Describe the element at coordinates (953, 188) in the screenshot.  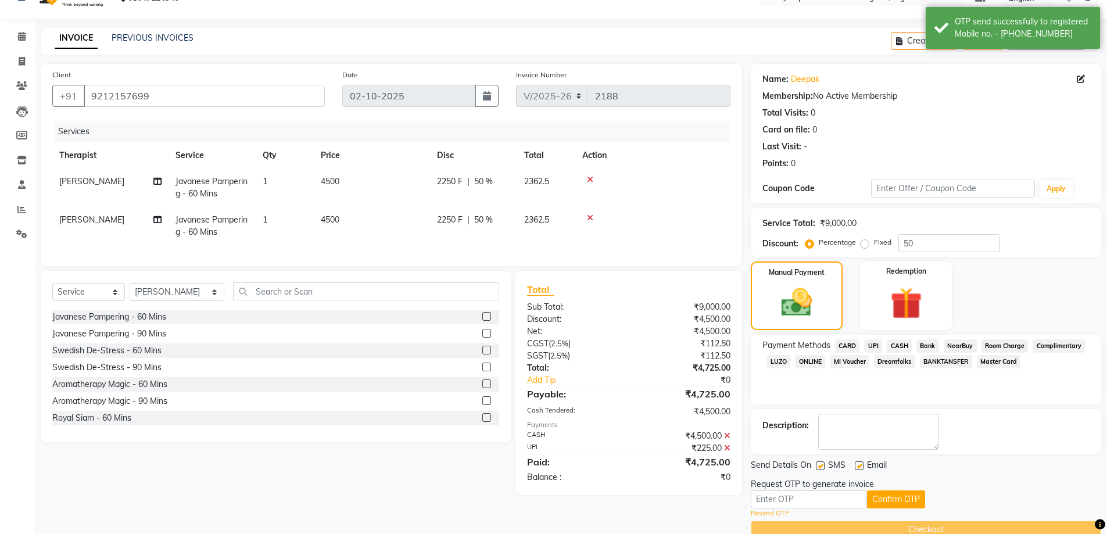
I see `input: Enter Offer / Coupon Code` at that location.